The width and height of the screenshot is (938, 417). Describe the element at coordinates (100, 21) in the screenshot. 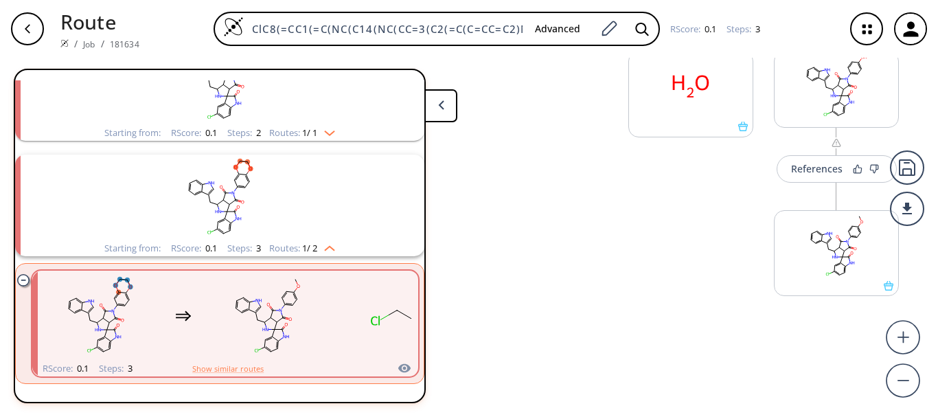

I see `p: Route` at that location.